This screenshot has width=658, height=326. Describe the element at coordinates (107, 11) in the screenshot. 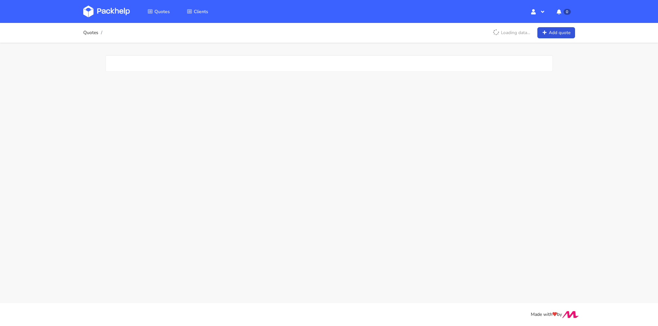

I see `img: Dashboard` at that location.